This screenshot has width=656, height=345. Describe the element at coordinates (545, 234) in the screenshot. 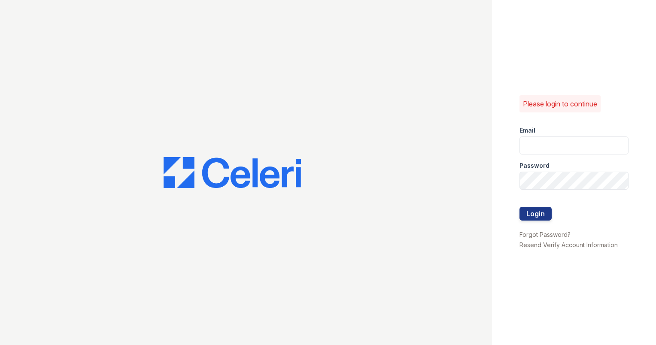

I see `a: Forgot Password?` at that location.